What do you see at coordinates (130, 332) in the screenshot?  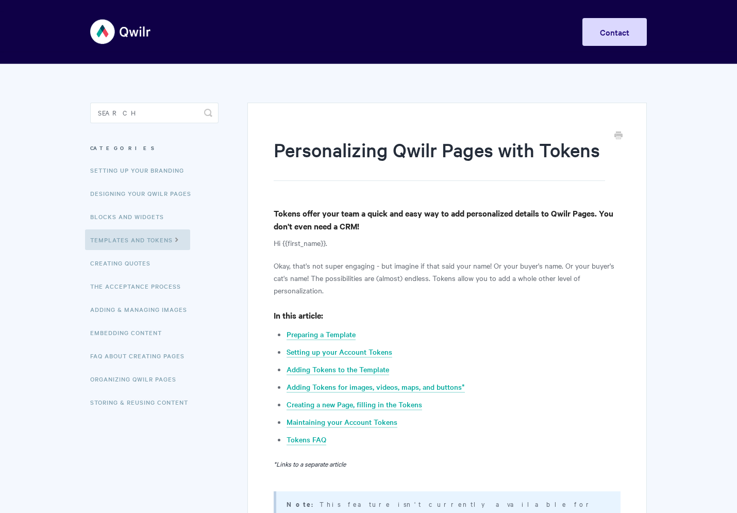 I see `a: Embedding Content` at bounding box center [130, 332].